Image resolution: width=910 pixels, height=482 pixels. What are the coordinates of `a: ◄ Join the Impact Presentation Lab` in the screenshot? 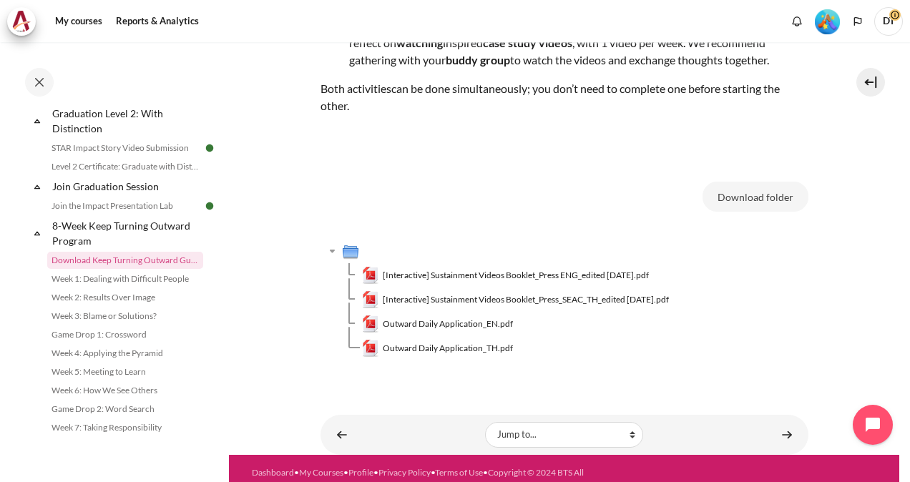 It's located at (342, 434).